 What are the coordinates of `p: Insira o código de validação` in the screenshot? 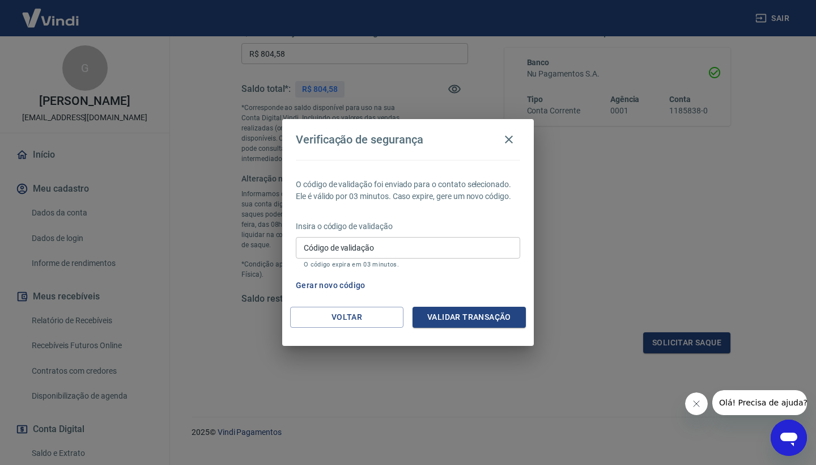 It's located at (408, 226).